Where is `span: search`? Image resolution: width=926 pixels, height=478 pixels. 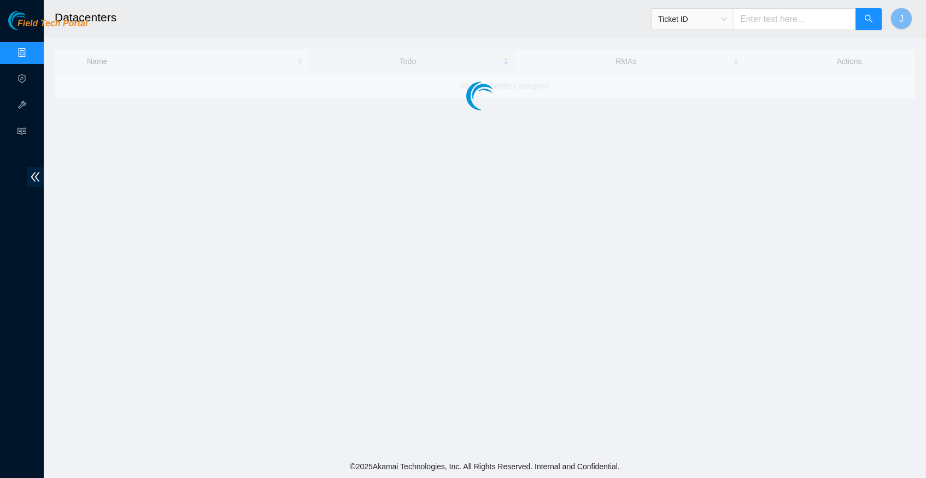 span: search is located at coordinates (868, 19).